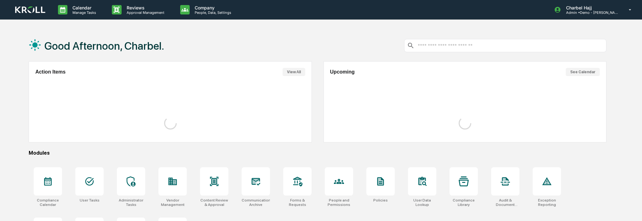 This screenshot has height=221, width=642. I want to click on p: Charbel Hajj, so click(590, 8).